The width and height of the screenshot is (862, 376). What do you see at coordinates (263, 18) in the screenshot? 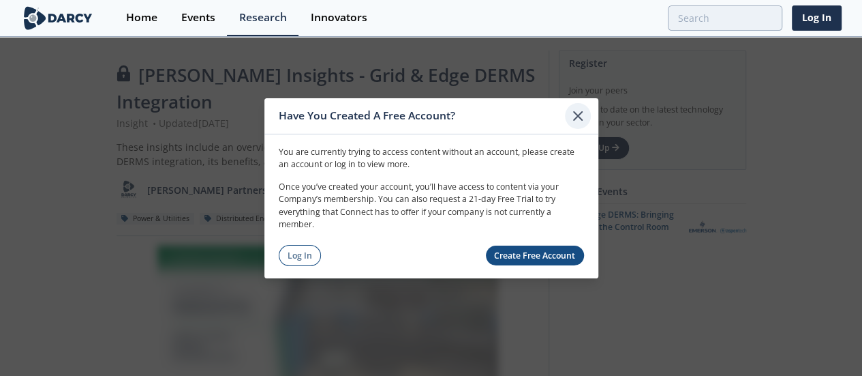
I see `div: Research` at bounding box center [263, 18].